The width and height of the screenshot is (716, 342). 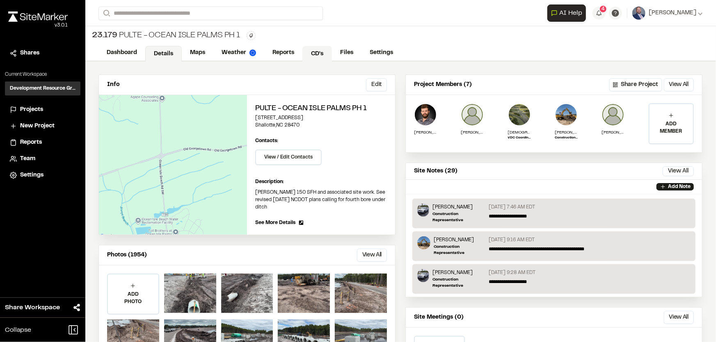 I want to click on p: Site Notes (29), so click(x=436, y=171).